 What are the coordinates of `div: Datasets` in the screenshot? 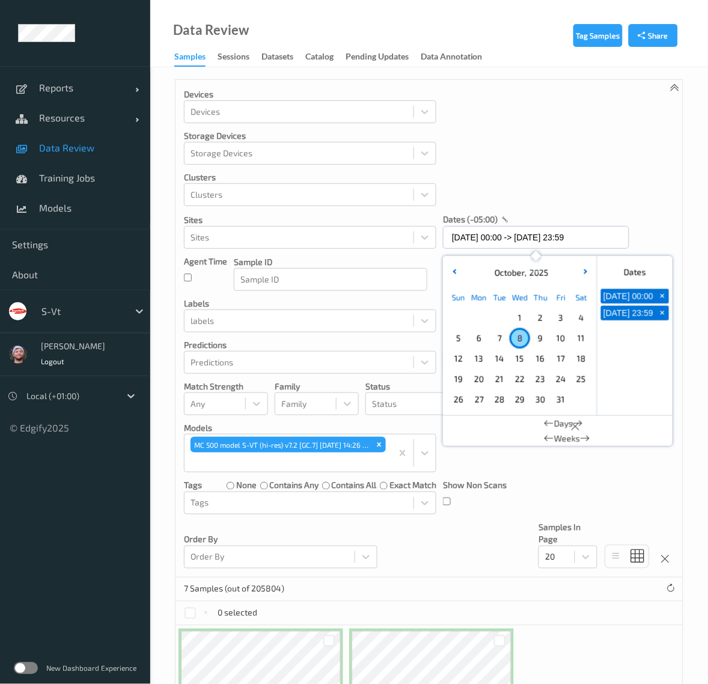 It's located at (277, 58).